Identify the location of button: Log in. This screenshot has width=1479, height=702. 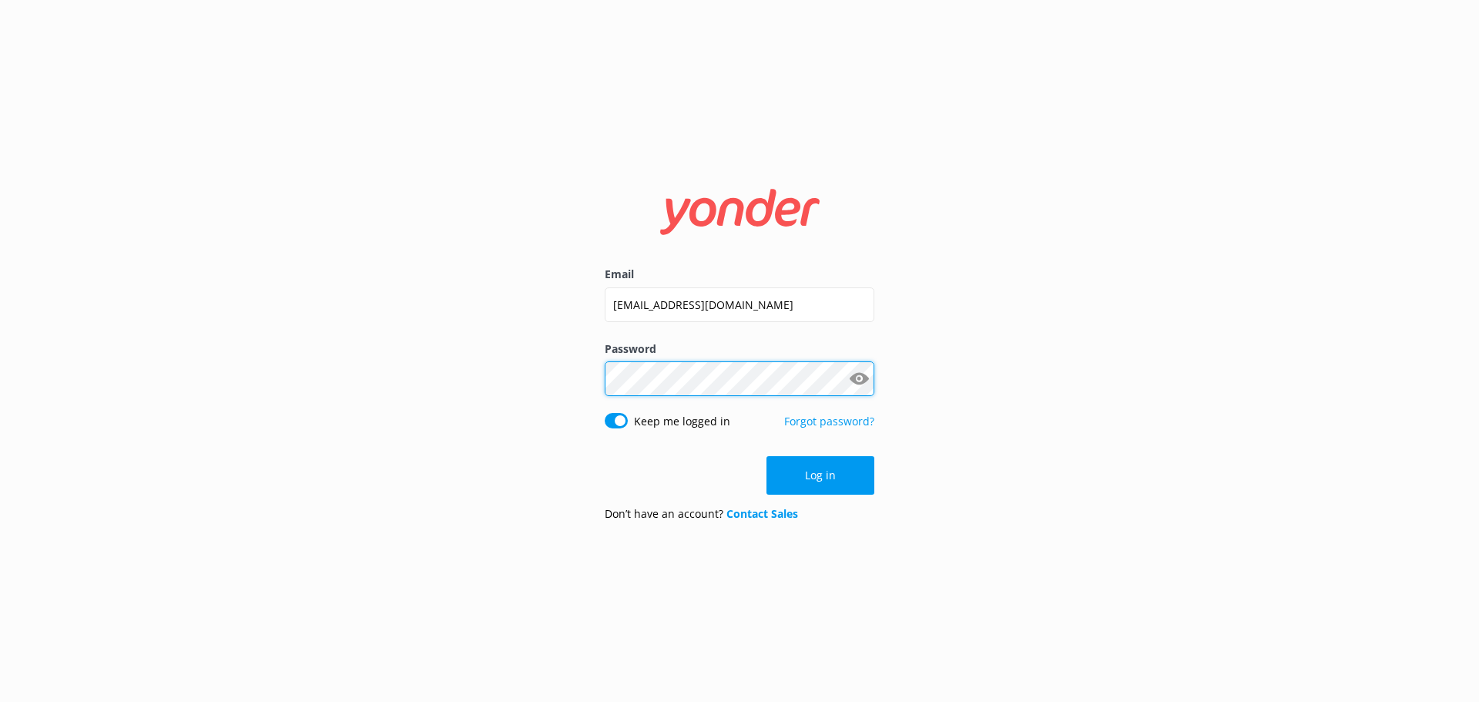
(820, 475).